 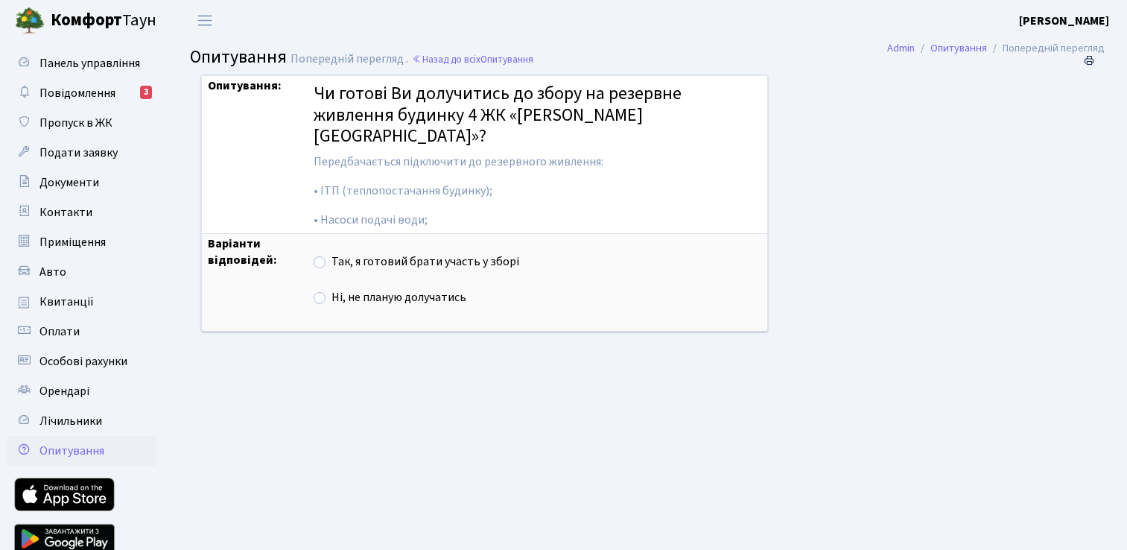 What do you see at coordinates (82, 302) in the screenshot?
I see `a: Квитанції` at bounding box center [82, 302].